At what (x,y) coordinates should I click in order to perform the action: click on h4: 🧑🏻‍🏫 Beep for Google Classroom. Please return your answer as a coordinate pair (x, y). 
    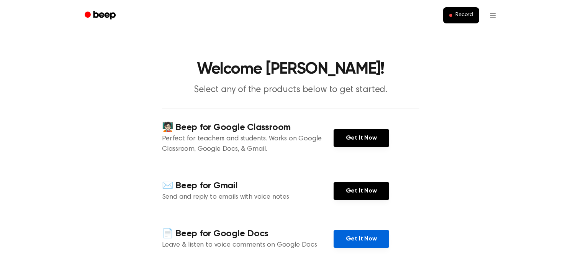
    Looking at the image, I should click on (248, 127).